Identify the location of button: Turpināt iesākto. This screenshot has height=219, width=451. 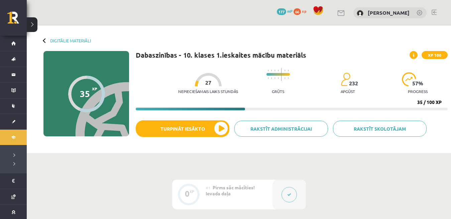
(182, 129).